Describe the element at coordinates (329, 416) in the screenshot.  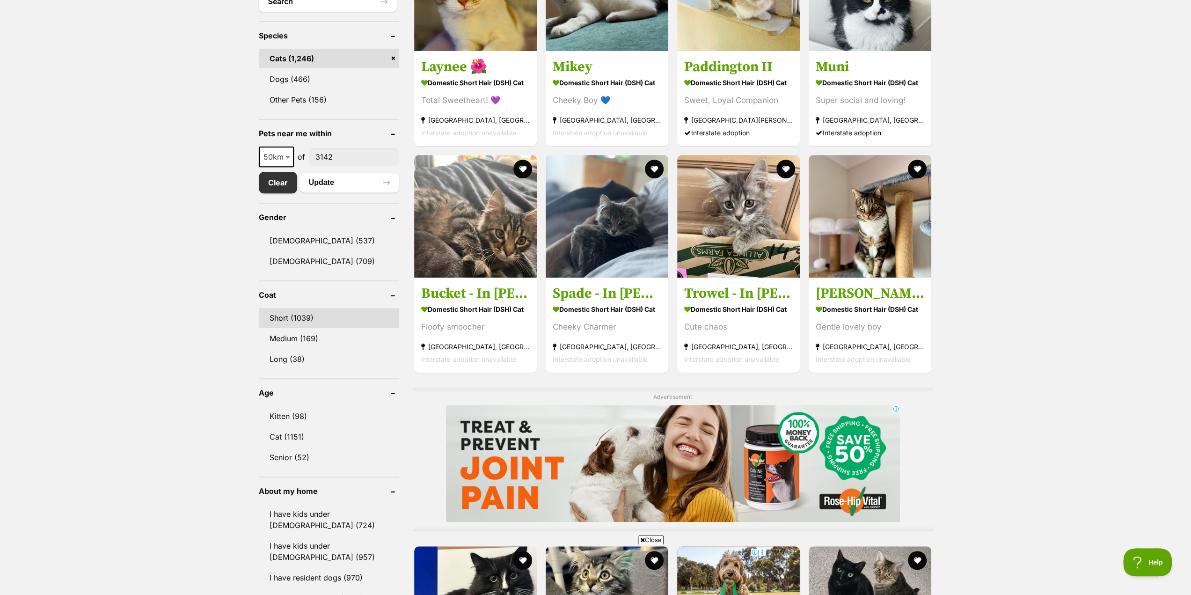
I see `a: Kitten (98)` at that location.